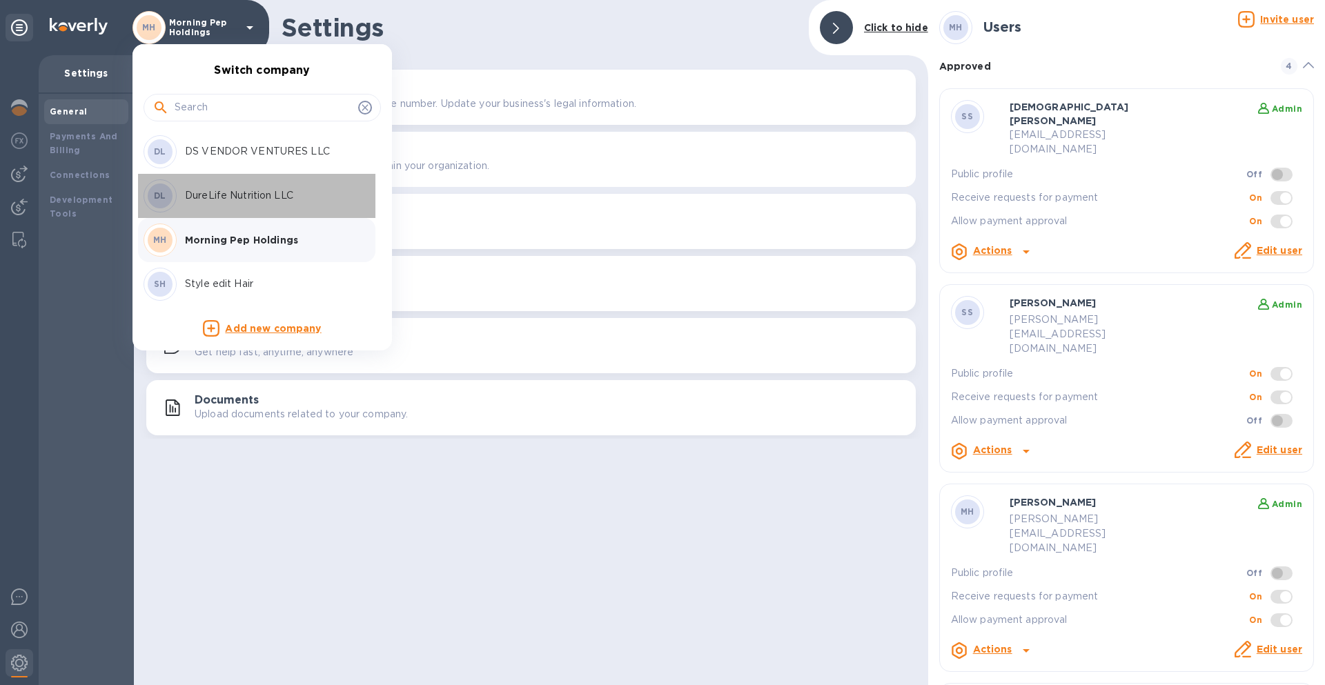 Image resolution: width=1325 pixels, height=685 pixels. Describe the element at coordinates (272, 195) in the screenshot. I see `p: DureLife Nutrition LLC` at that location.